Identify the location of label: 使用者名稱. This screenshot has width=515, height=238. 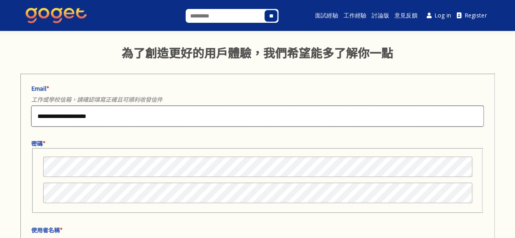
(255, 230).